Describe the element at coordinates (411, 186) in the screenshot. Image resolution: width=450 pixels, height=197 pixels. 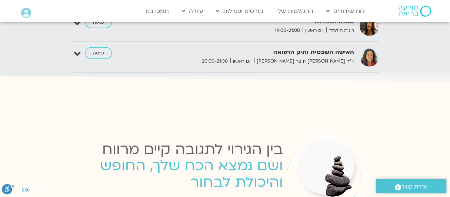
I see `a: יצירת קשר` at that location.